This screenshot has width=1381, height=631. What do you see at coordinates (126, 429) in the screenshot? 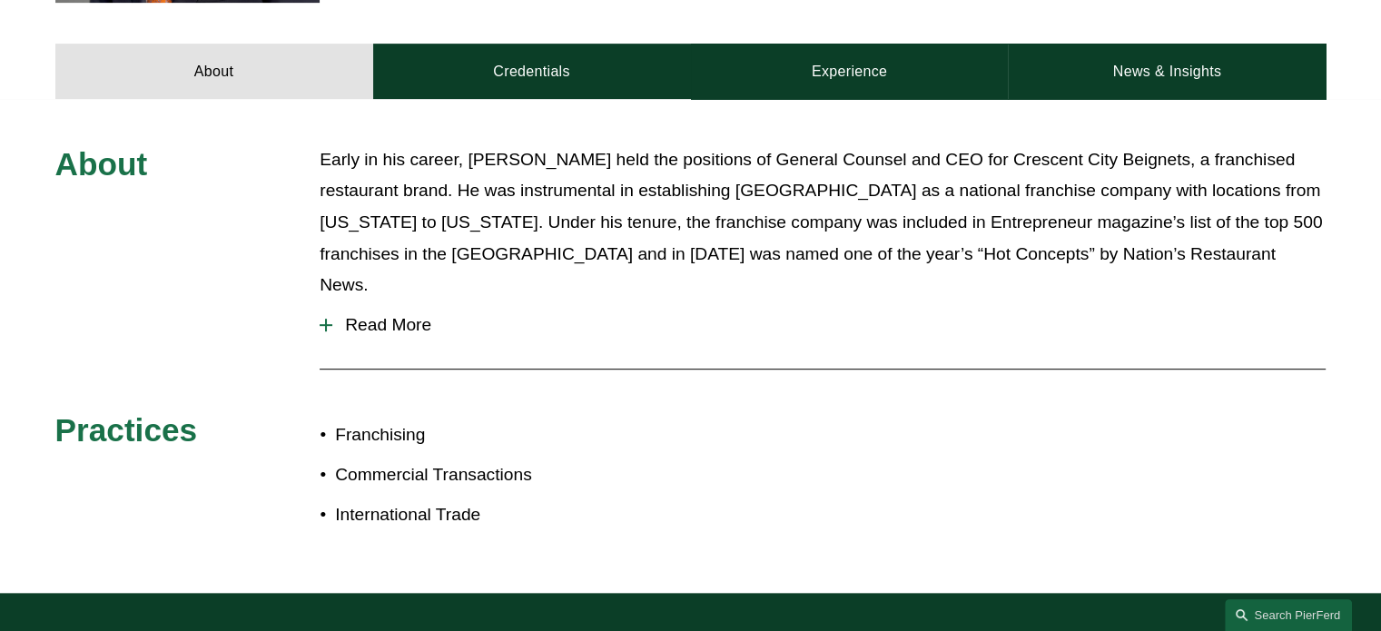
I see `span: Practices` at bounding box center [126, 429].